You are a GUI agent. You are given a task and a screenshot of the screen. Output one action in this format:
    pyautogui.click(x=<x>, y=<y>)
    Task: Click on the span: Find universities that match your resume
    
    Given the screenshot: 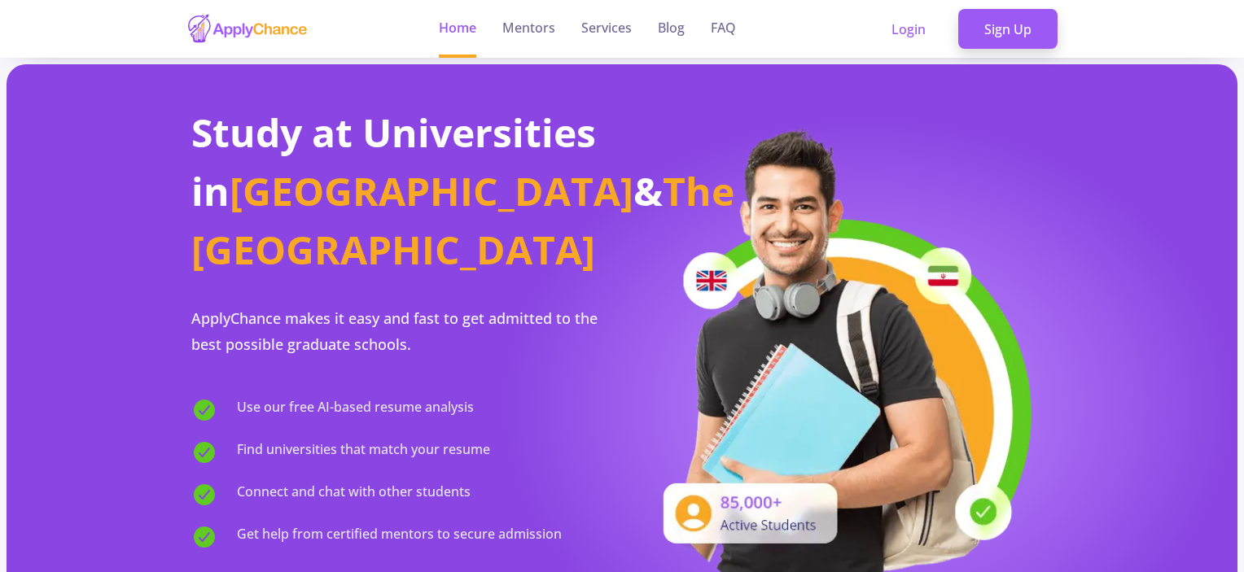 What is the action you would take?
    pyautogui.click(x=363, y=453)
    